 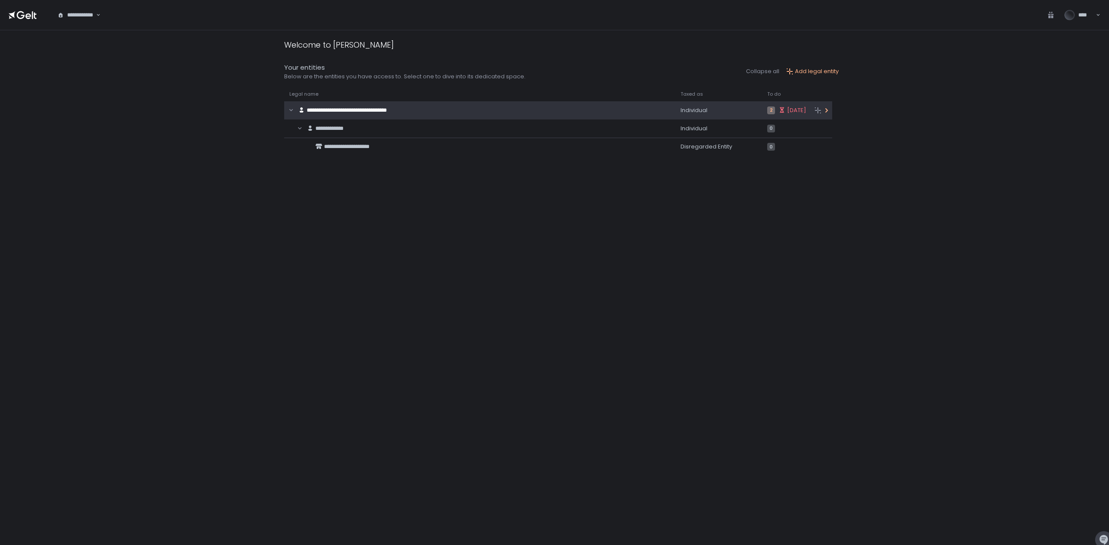 What do you see at coordinates (771, 110) in the screenshot?
I see `span: 2` at bounding box center [771, 110].